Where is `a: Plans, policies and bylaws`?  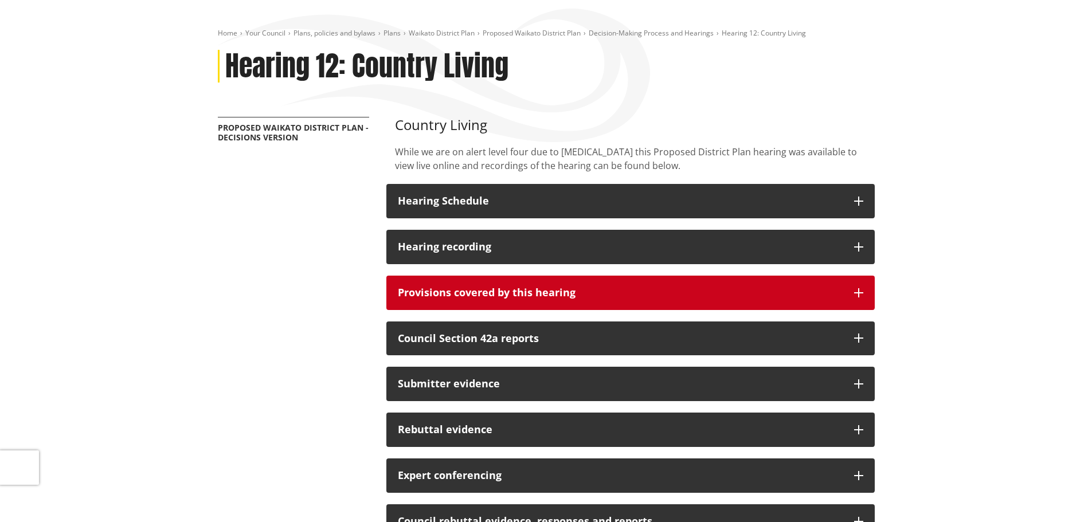
a: Plans, policies and bylaws is located at coordinates (334, 33).